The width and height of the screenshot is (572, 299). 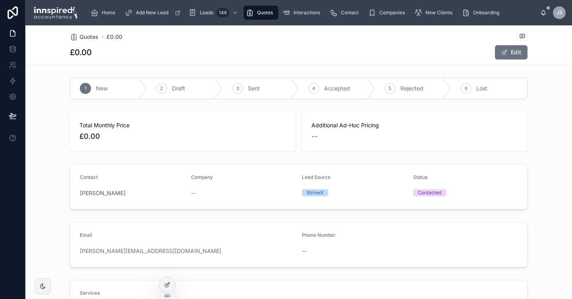 What do you see at coordinates (102, 89) in the screenshot?
I see `span: New` at bounding box center [102, 89].